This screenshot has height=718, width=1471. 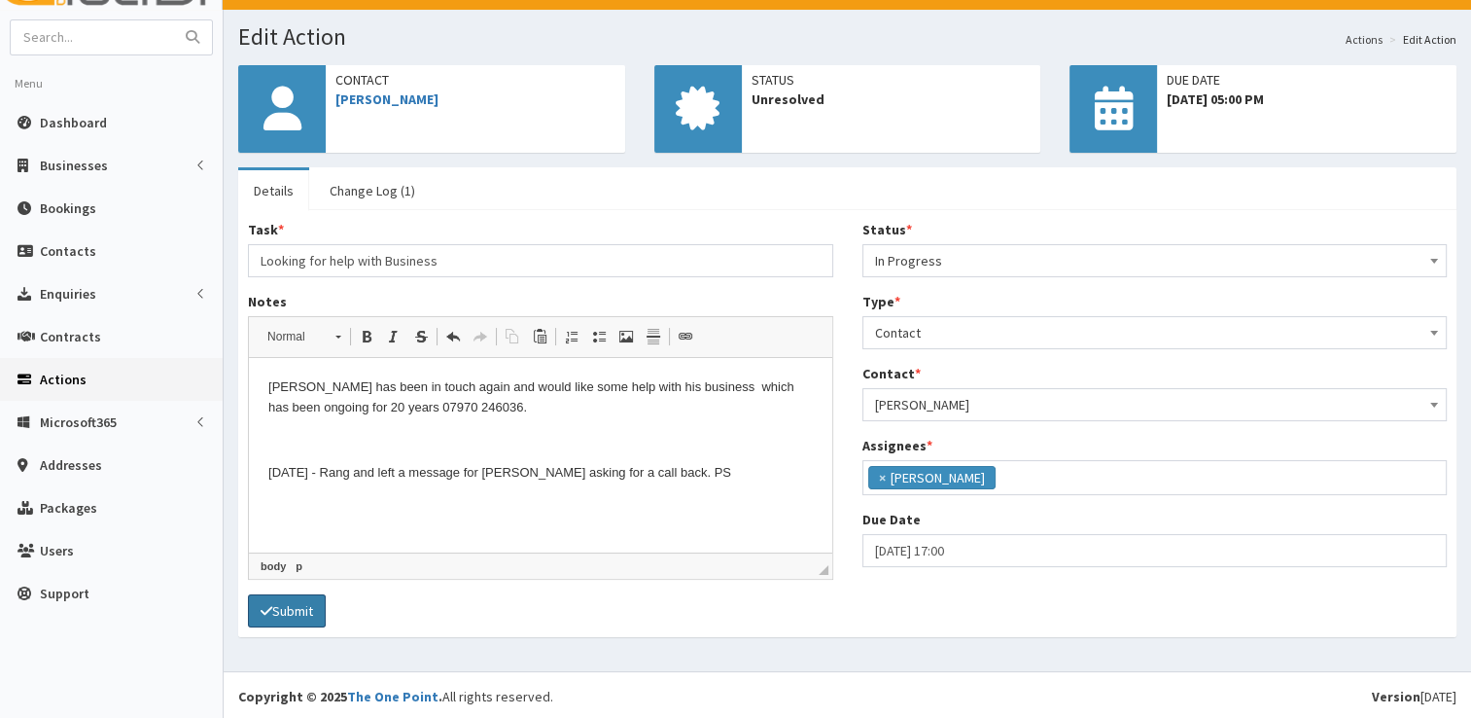 What do you see at coordinates (92, 37) in the screenshot?
I see `input: Search...` at bounding box center [92, 37].